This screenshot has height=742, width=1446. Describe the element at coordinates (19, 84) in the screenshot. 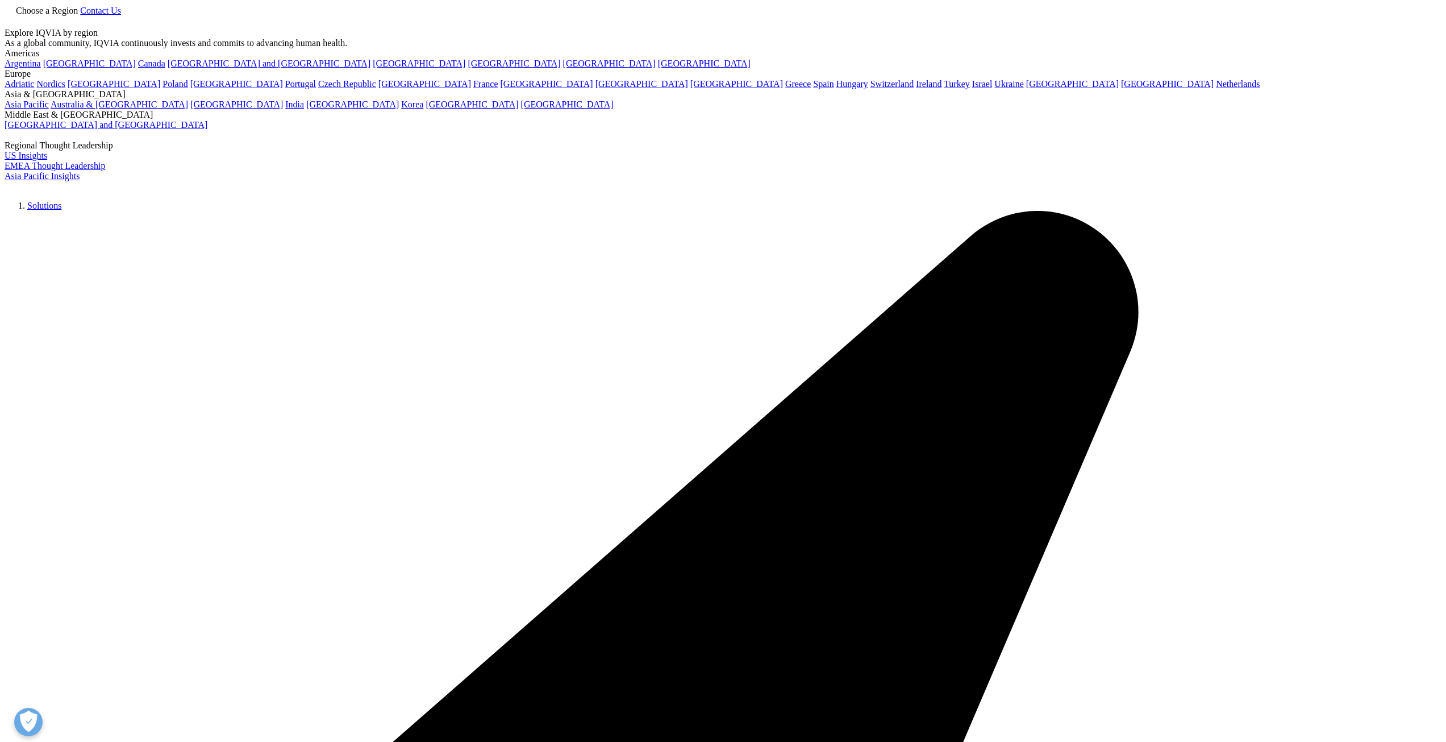

I see `a: Adriatic` at that location.